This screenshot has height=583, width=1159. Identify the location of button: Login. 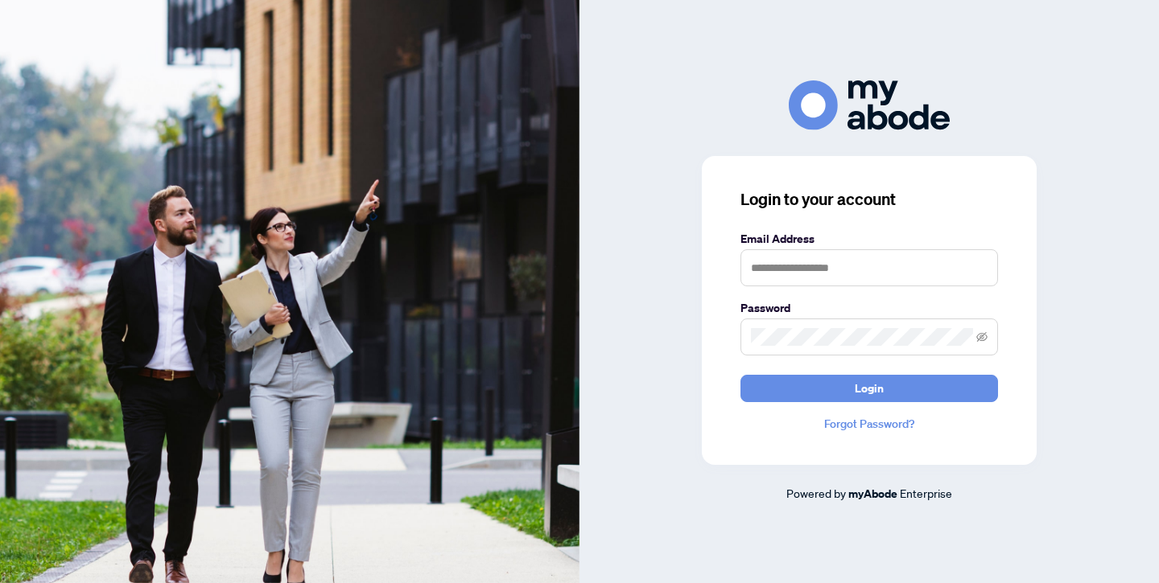
(869, 389).